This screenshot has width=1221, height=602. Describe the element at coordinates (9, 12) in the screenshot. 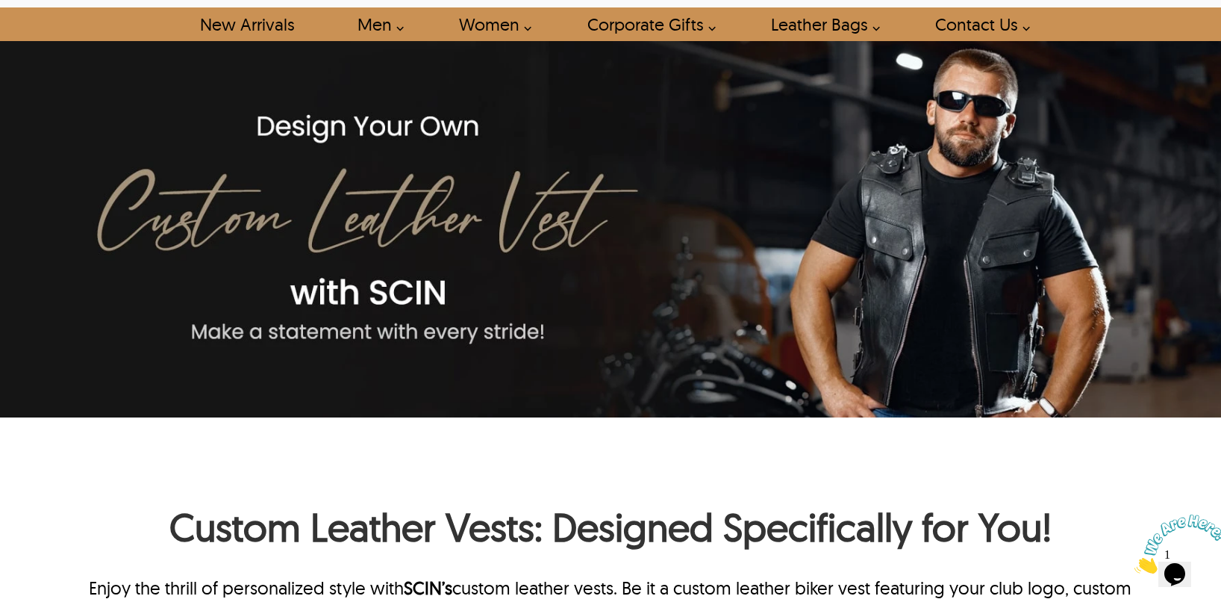

I see `span: 1` at that location.